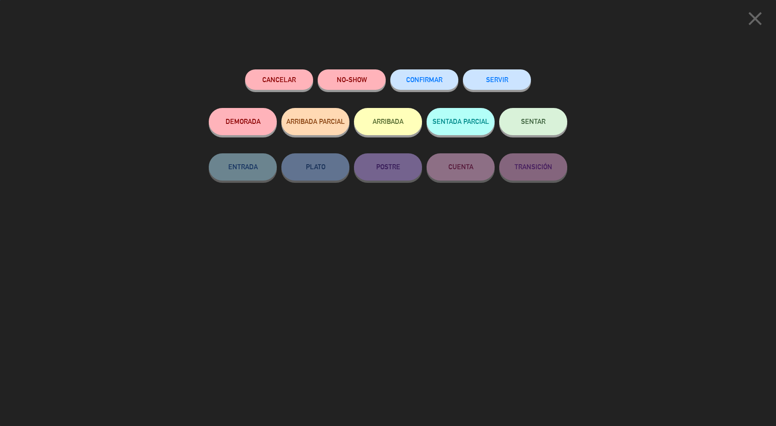  I want to click on button: ARRIBADA PARCIAL, so click(316, 122).